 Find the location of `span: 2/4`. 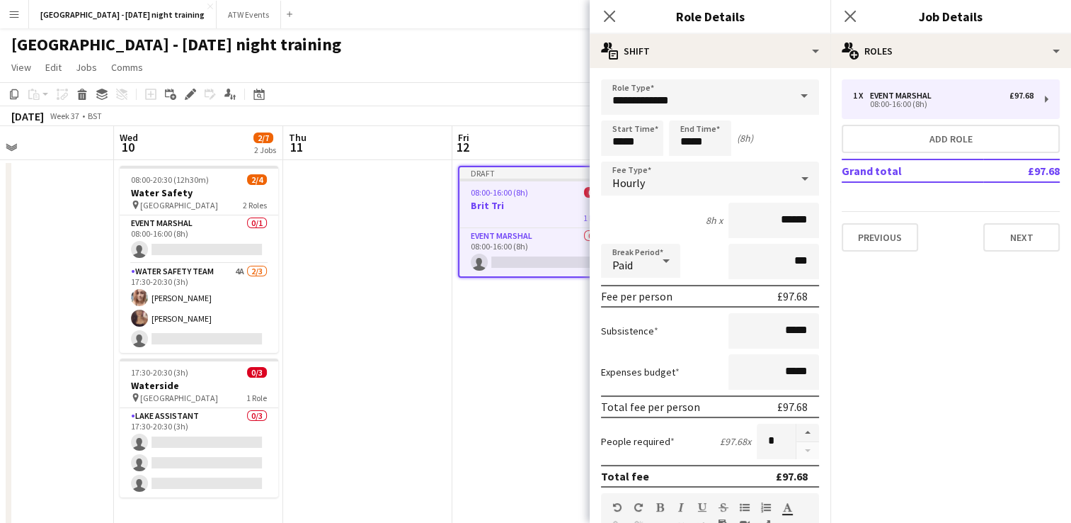

span: 2/4 is located at coordinates (257, 179).